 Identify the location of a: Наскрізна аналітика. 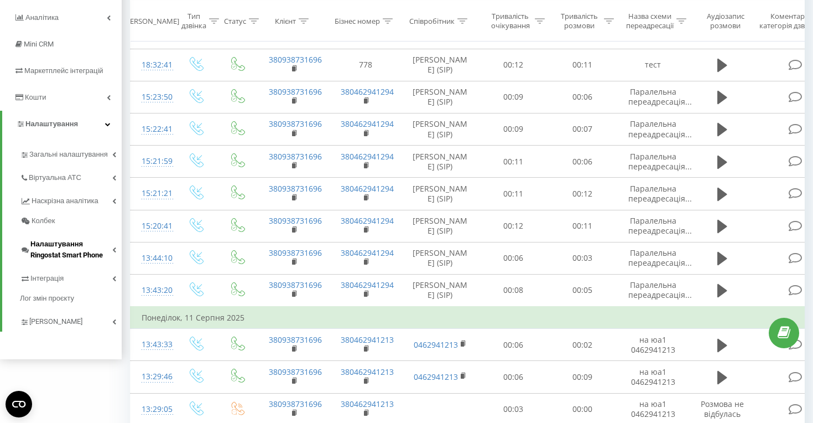
(71, 199).